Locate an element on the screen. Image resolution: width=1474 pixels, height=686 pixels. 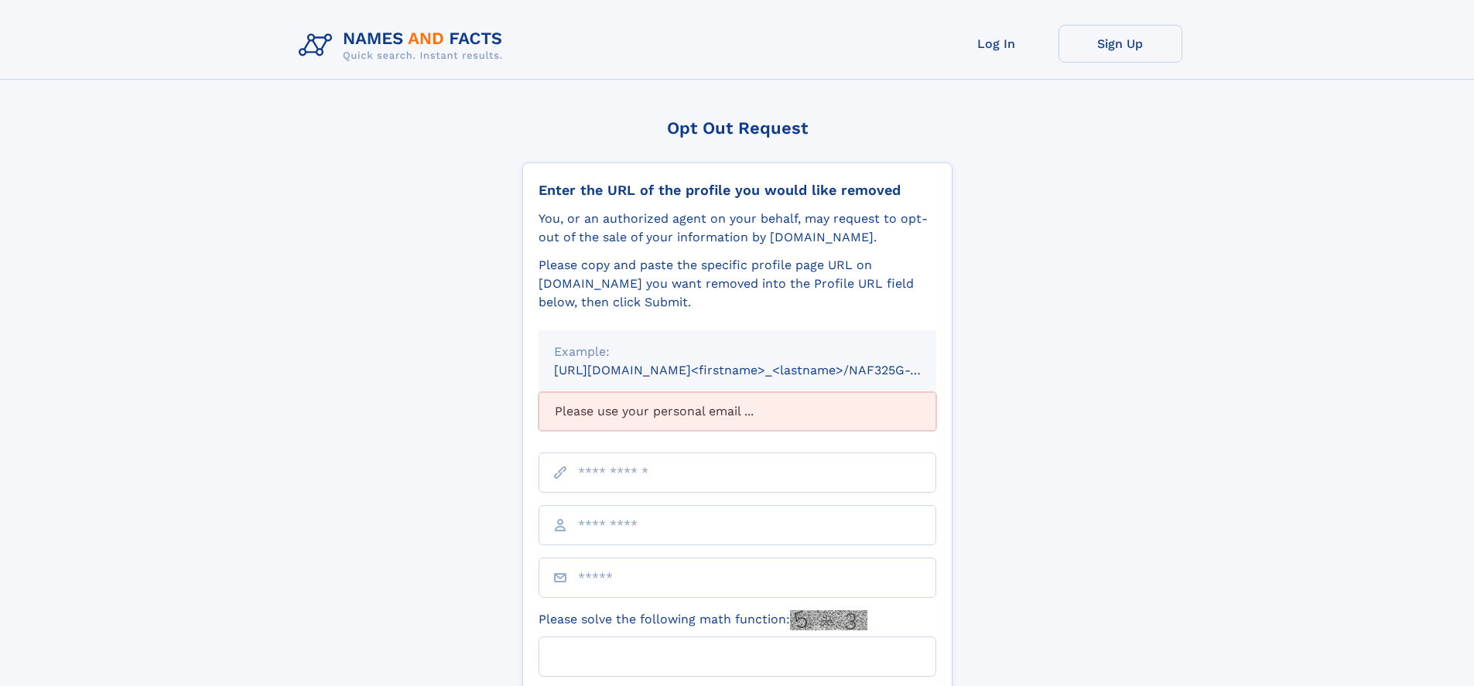
img: Logo Names and Facts is located at coordinates (404, 46).